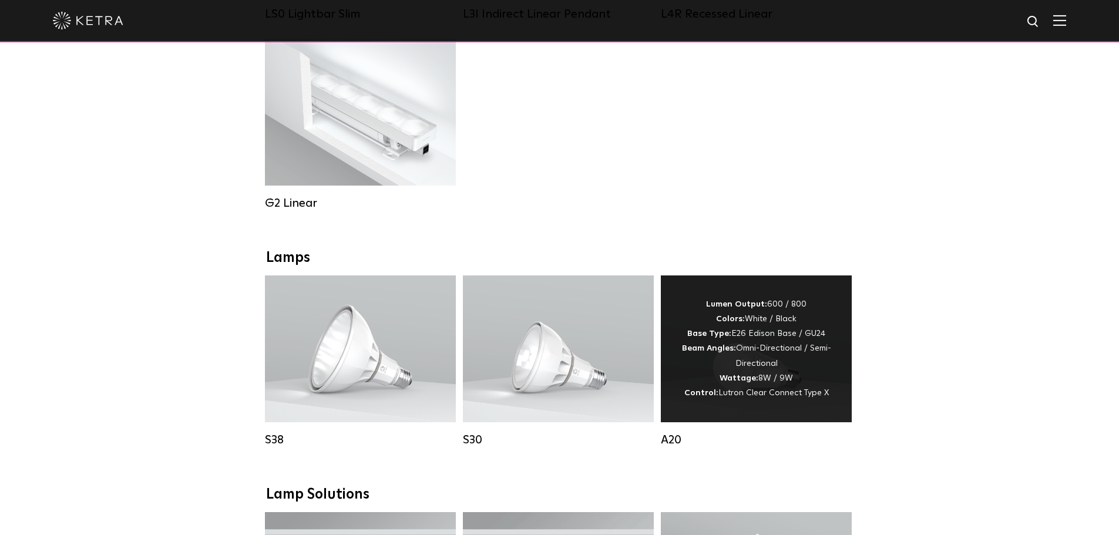 This screenshot has height=535, width=1119. What do you see at coordinates (558, 440) in the screenshot?
I see `div: S30` at bounding box center [558, 440].